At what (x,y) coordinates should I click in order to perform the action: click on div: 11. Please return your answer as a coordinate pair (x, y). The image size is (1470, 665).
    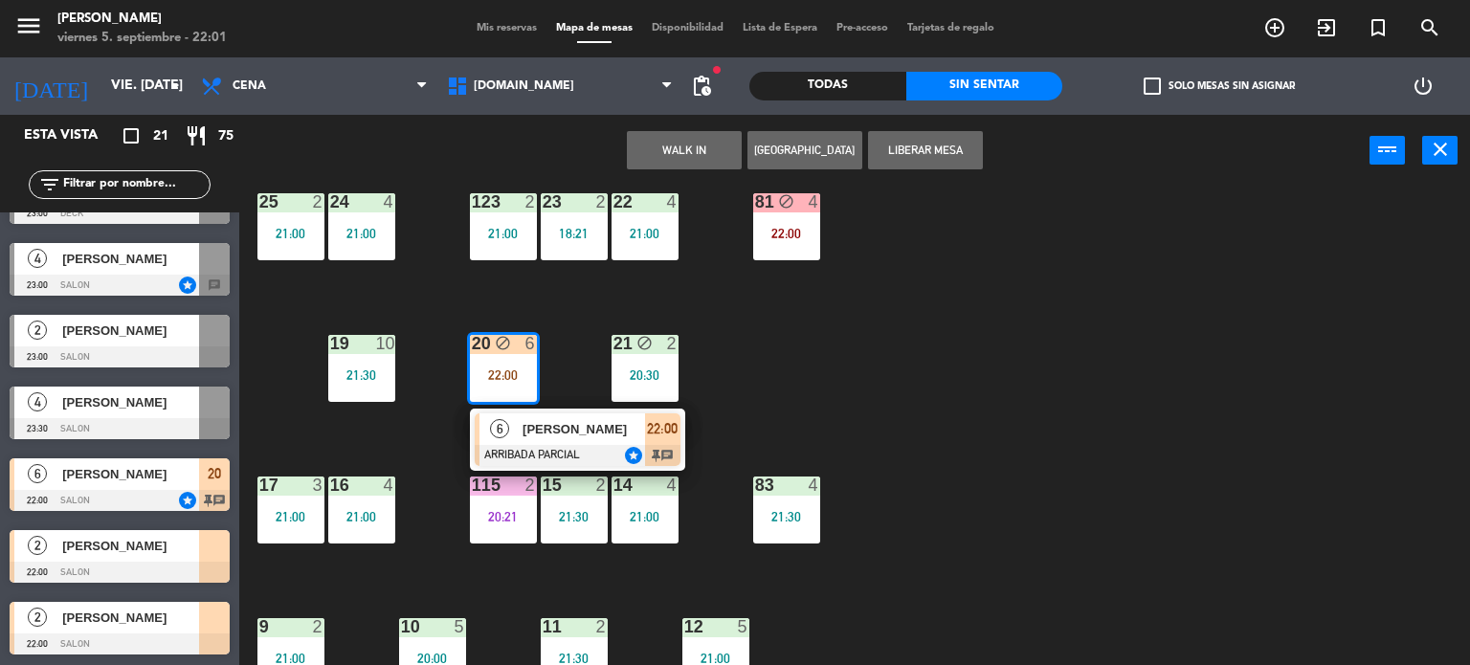
    Looking at the image, I should click on (542, 627).